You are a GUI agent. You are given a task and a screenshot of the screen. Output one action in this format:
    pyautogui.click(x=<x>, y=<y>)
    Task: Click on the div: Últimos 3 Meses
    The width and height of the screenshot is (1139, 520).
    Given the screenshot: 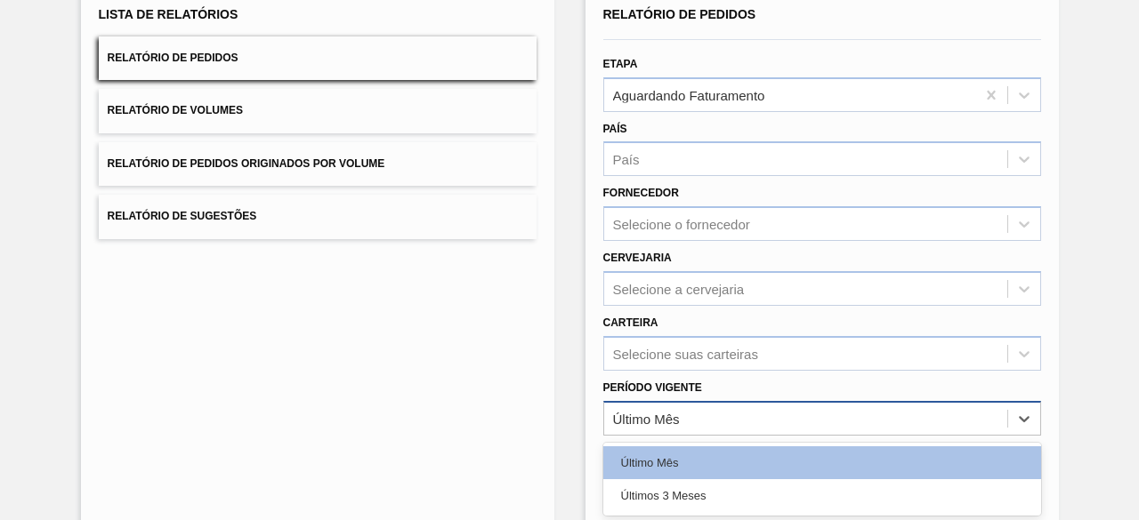 What is the action you would take?
    pyautogui.click(x=822, y=496)
    